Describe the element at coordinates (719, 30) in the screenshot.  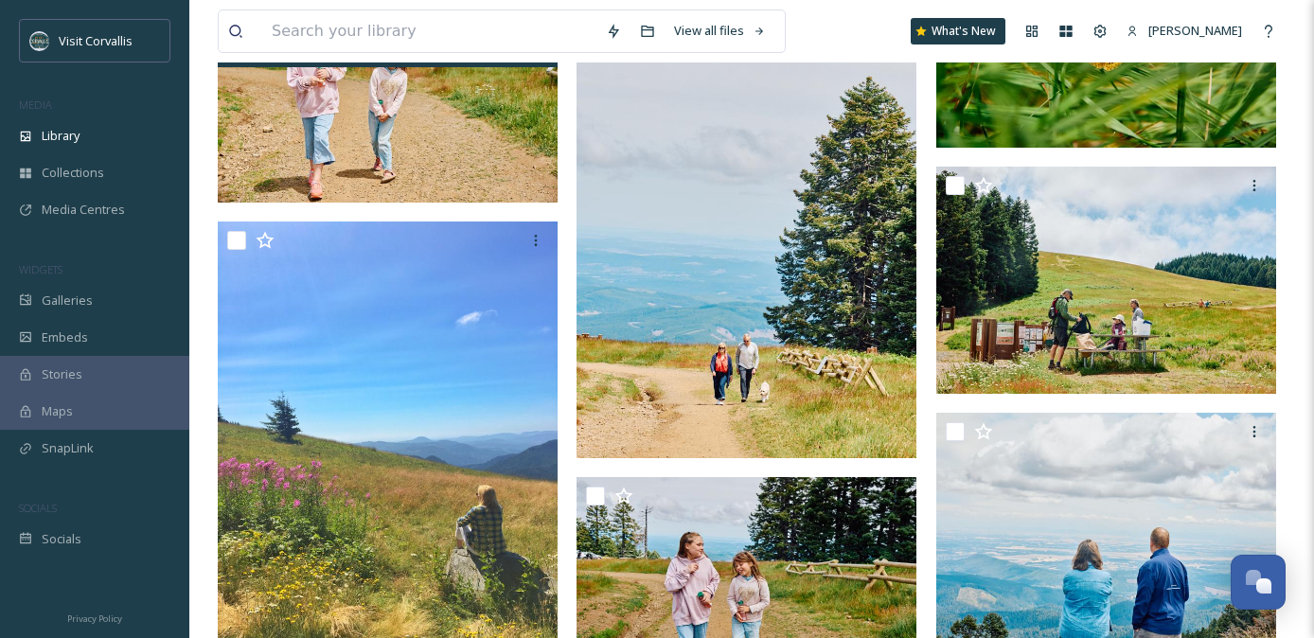
I see `a: View all files` at that location.